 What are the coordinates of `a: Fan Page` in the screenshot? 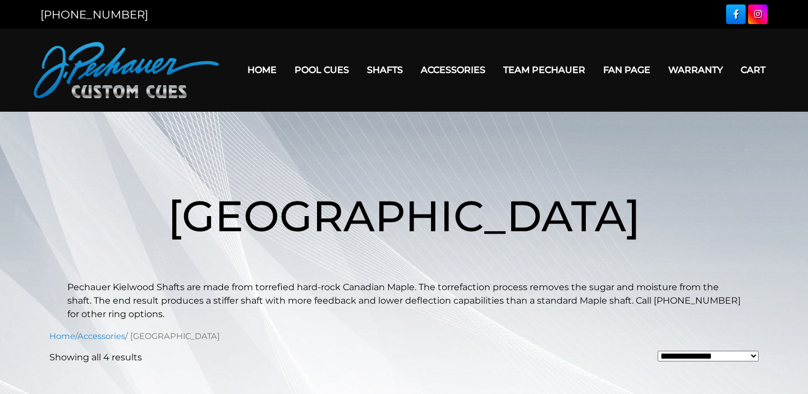 It's located at (627, 70).